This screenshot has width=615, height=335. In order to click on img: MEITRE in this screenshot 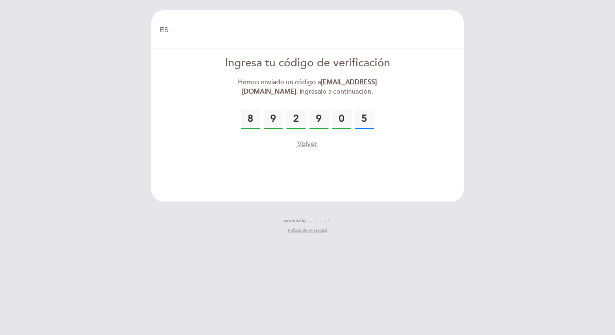, I will do `click(320, 221)`.